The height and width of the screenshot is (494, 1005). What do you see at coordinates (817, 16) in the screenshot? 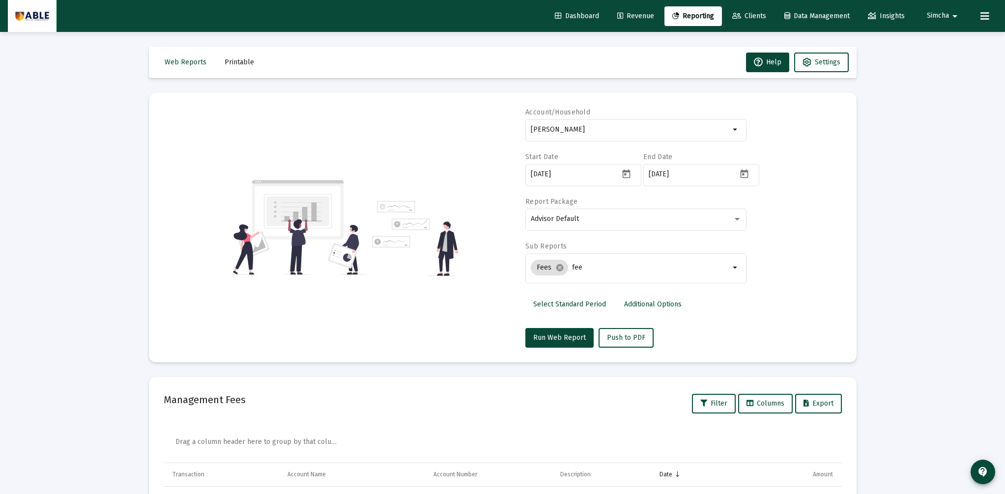
I see `span: Data Management` at bounding box center [817, 16].